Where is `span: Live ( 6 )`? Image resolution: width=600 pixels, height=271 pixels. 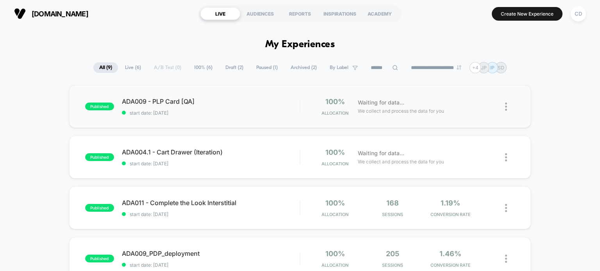
span: Live ( 6 ) is located at coordinates (133, 68).